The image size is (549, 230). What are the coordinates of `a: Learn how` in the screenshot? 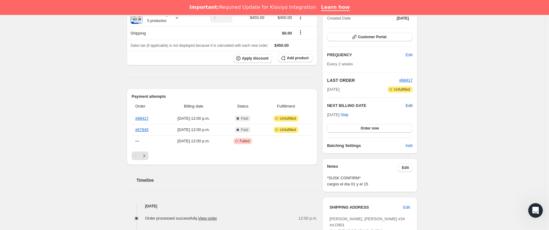 It's located at (335, 8).